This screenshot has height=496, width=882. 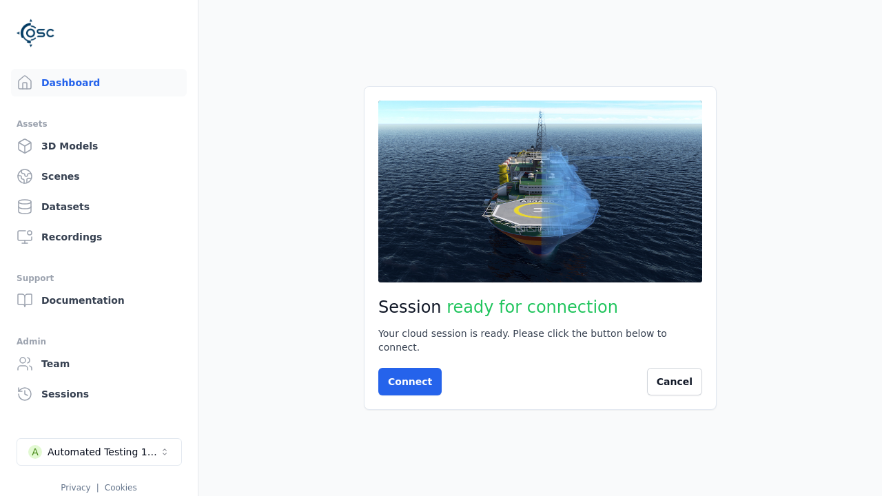 What do you see at coordinates (99, 394) in the screenshot?
I see `a: Sessions` at bounding box center [99, 394].